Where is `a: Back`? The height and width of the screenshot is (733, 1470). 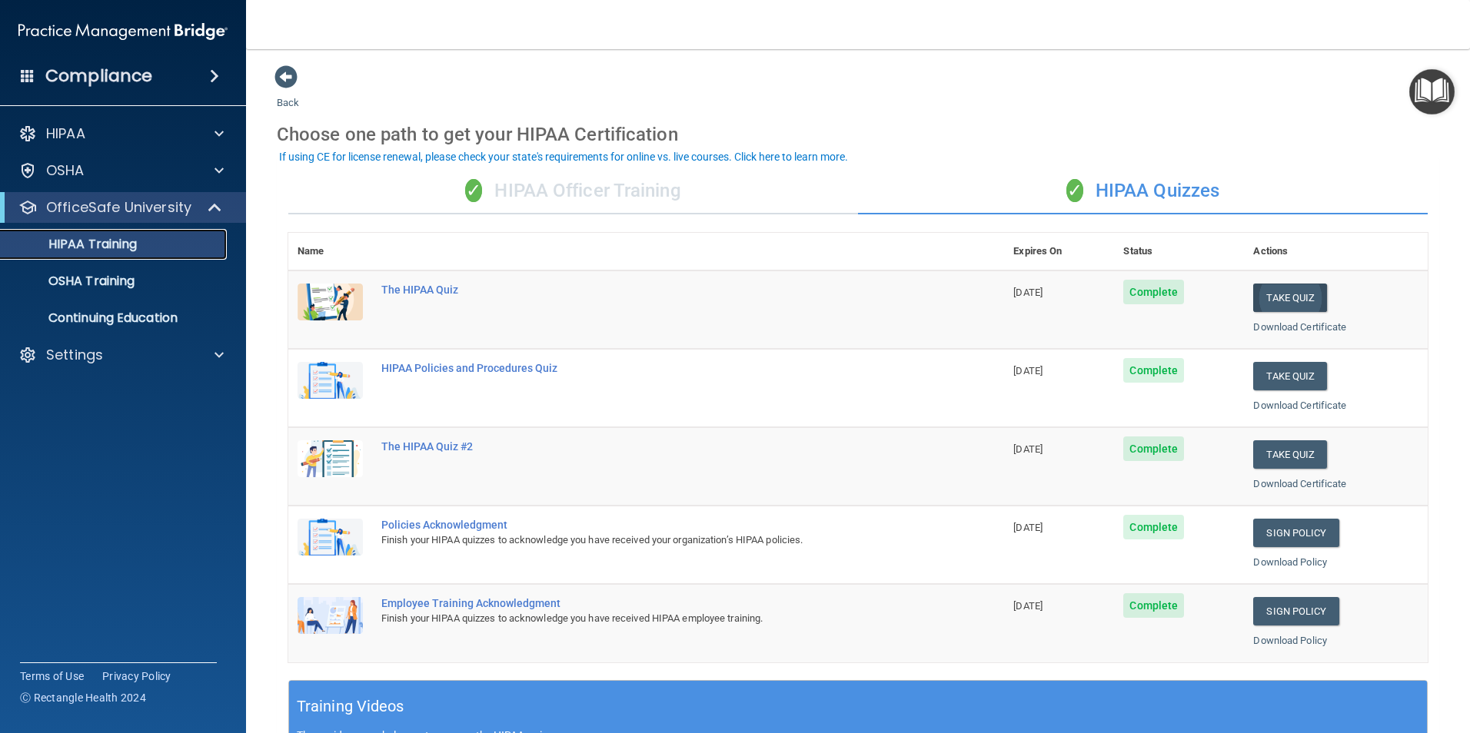 a: Back is located at coordinates (288, 93).